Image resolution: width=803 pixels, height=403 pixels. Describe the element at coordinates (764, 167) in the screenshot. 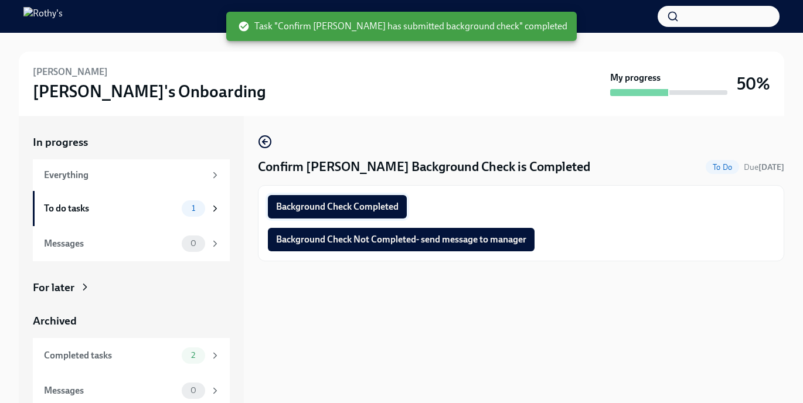

I see `span: Due` at that location.